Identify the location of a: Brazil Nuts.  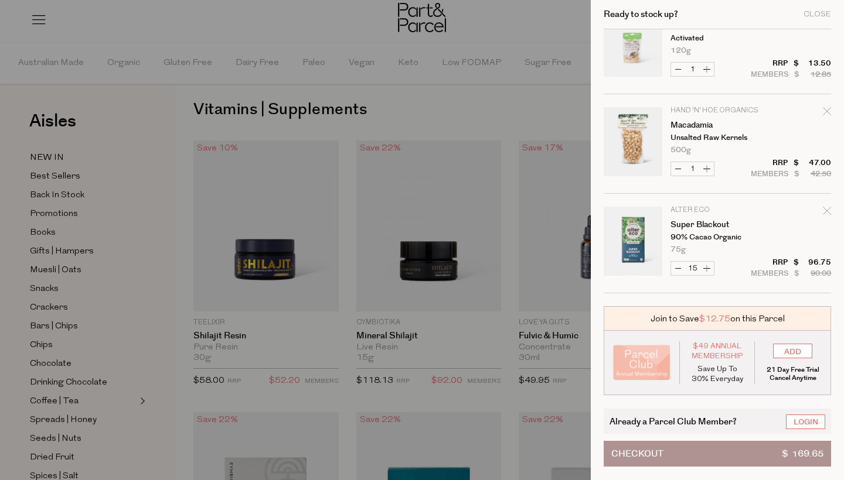
(715, 26).